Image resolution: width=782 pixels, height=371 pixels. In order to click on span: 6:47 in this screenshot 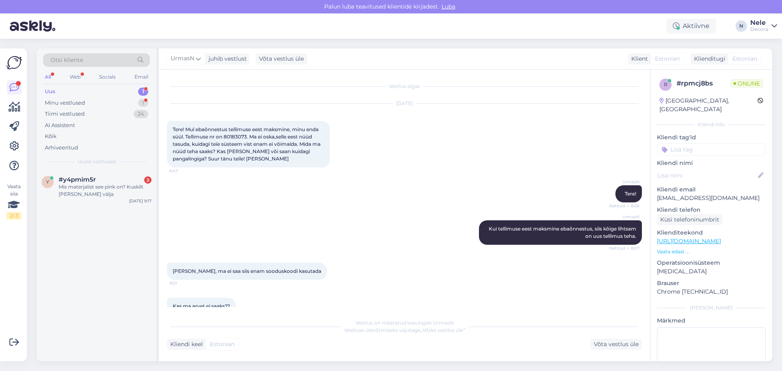, I will do `click(184, 171)`.